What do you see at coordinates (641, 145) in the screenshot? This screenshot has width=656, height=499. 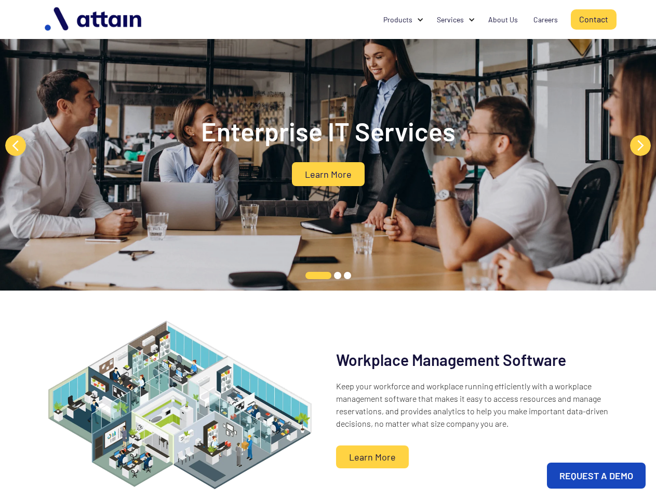 I see `button: Next` at bounding box center [641, 145].